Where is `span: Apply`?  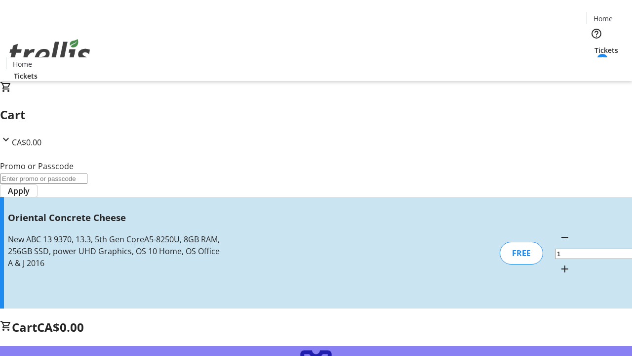 span: Apply is located at coordinates (19, 191).